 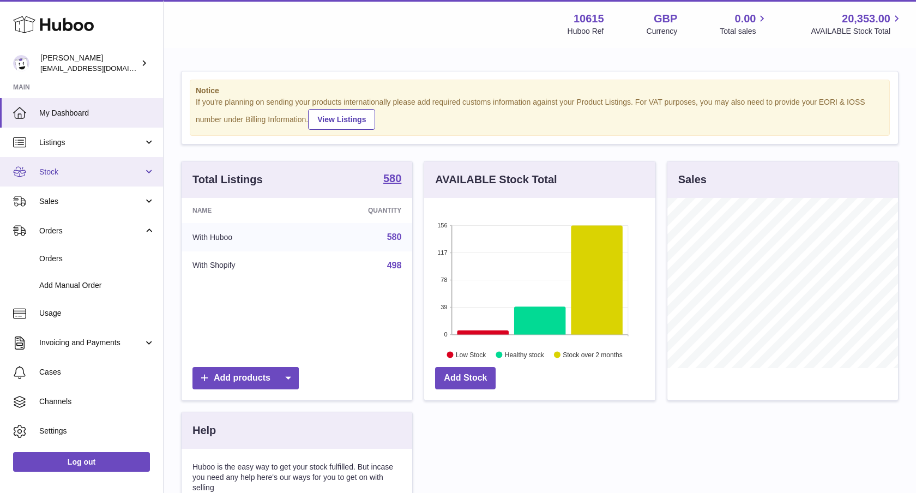 I want to click on text: Low Stock, so click(x=471, y=354).